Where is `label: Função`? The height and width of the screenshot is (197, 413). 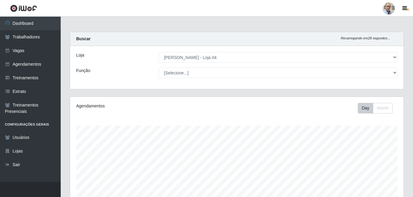
label: Função is located at coordinates (83, 71).